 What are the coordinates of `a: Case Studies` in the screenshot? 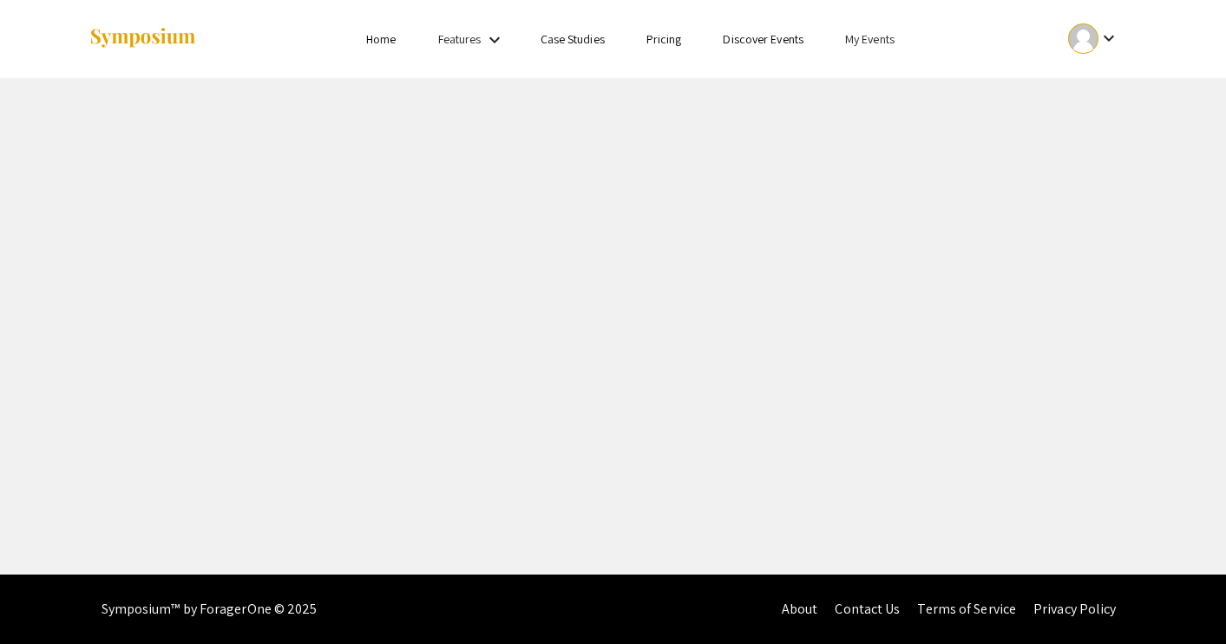 It's located at (573, 39).